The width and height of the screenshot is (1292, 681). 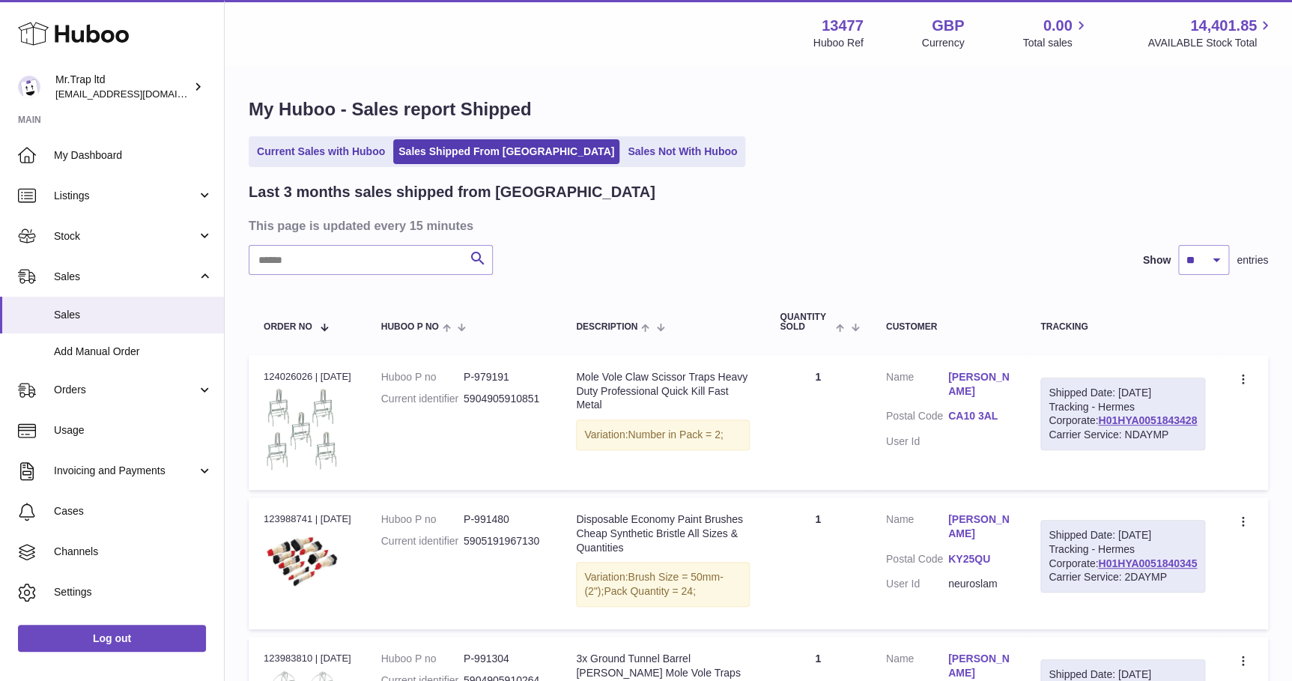 What do you see at coordinates (1157, 260) in the screenshot?
I see `label: Show` at bounding box center [1157, 260].